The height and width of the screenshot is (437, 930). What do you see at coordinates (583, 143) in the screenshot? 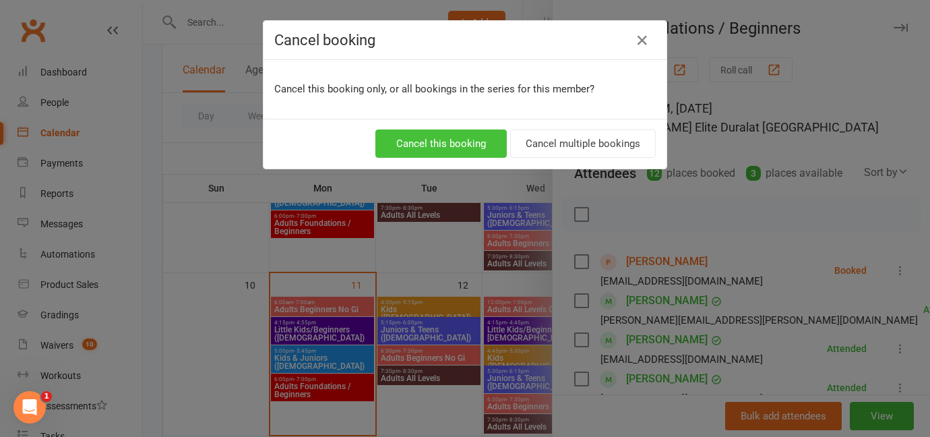
I see `button: Cancel multiple bookings` at bounding box center [583, 143].